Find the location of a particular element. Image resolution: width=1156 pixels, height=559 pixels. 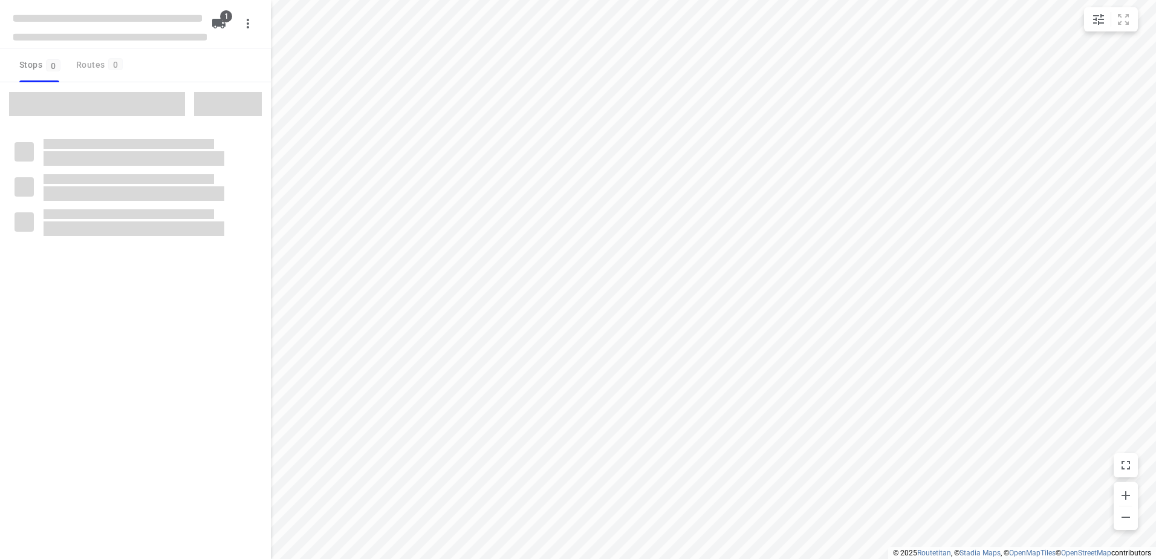

li: © 2025 , © , © © contributors is located at coordinates (1022, 553).